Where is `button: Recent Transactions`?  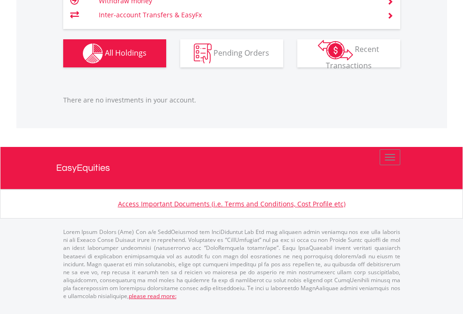 button: Recent Transactions is located at coordinates (349, 53).